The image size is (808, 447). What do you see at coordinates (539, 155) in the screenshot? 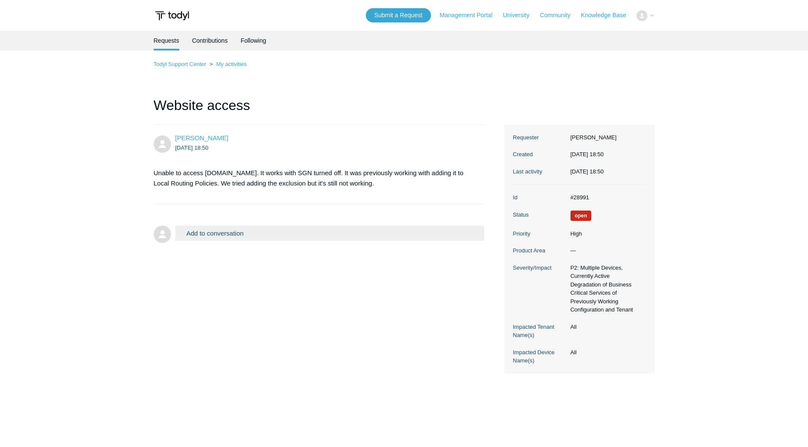
I see `dt: Created` at bounding box center [539, 155].